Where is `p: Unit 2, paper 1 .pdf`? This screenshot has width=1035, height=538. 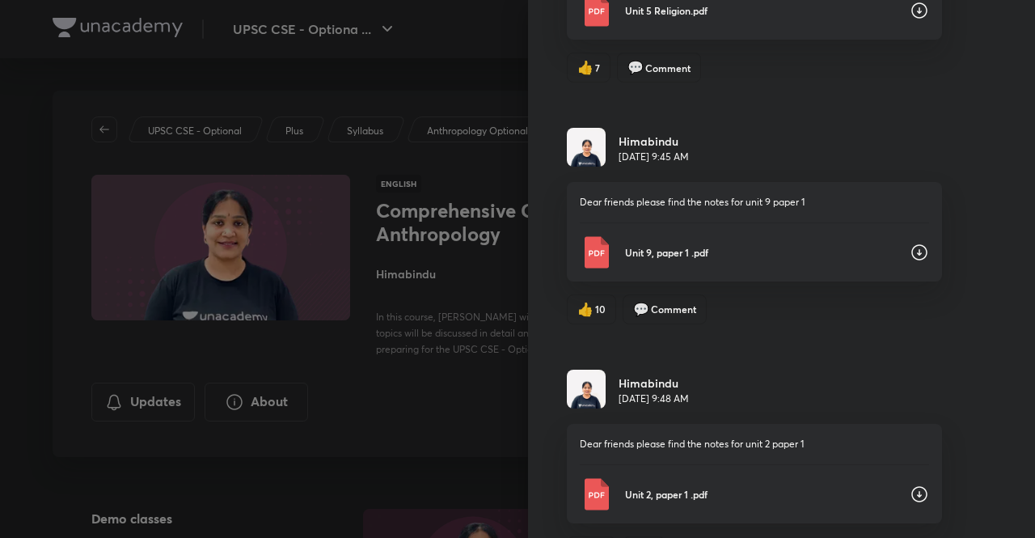
p: Unit 2, paper 1 .pdf is located at coordinates (761, 494).